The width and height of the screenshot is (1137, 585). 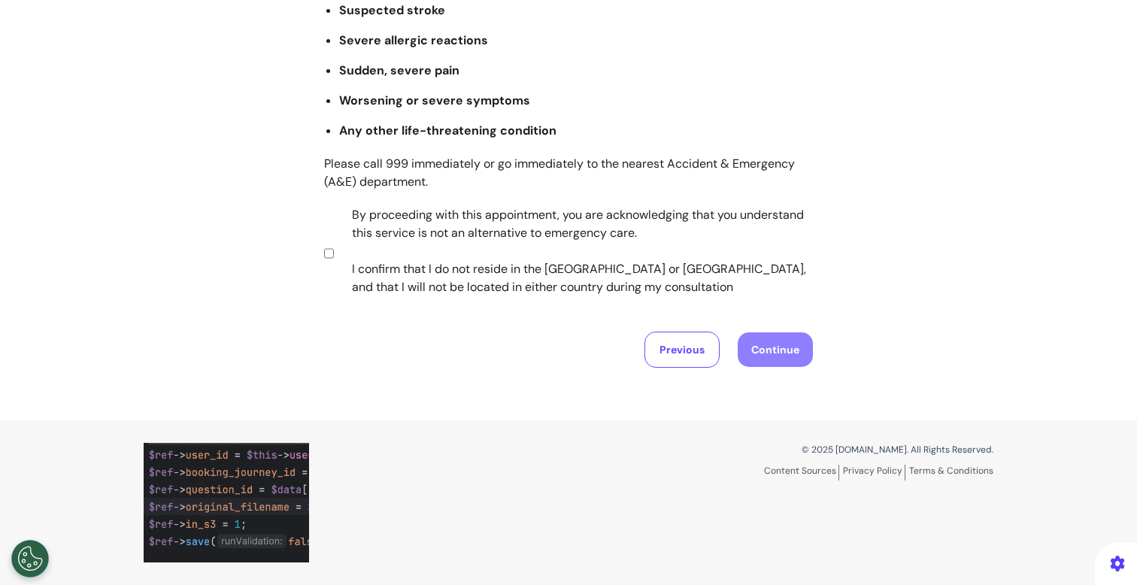 I want to click on a: Privacy Policy, so click(x=873, y=472).